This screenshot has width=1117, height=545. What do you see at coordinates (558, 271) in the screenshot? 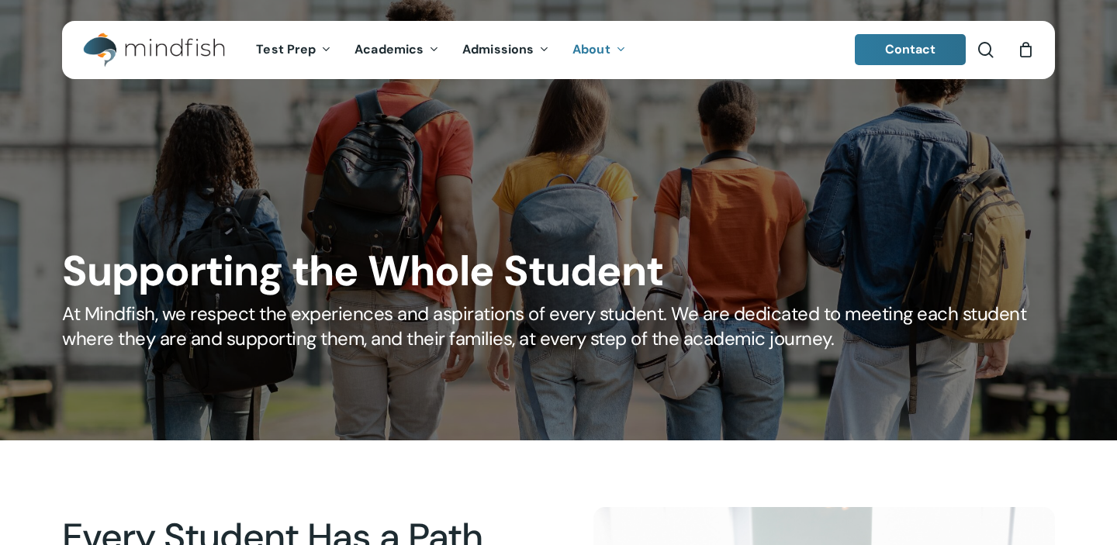
I see `h1: Supporting the Whole Student` at bounding box center [558, 271].